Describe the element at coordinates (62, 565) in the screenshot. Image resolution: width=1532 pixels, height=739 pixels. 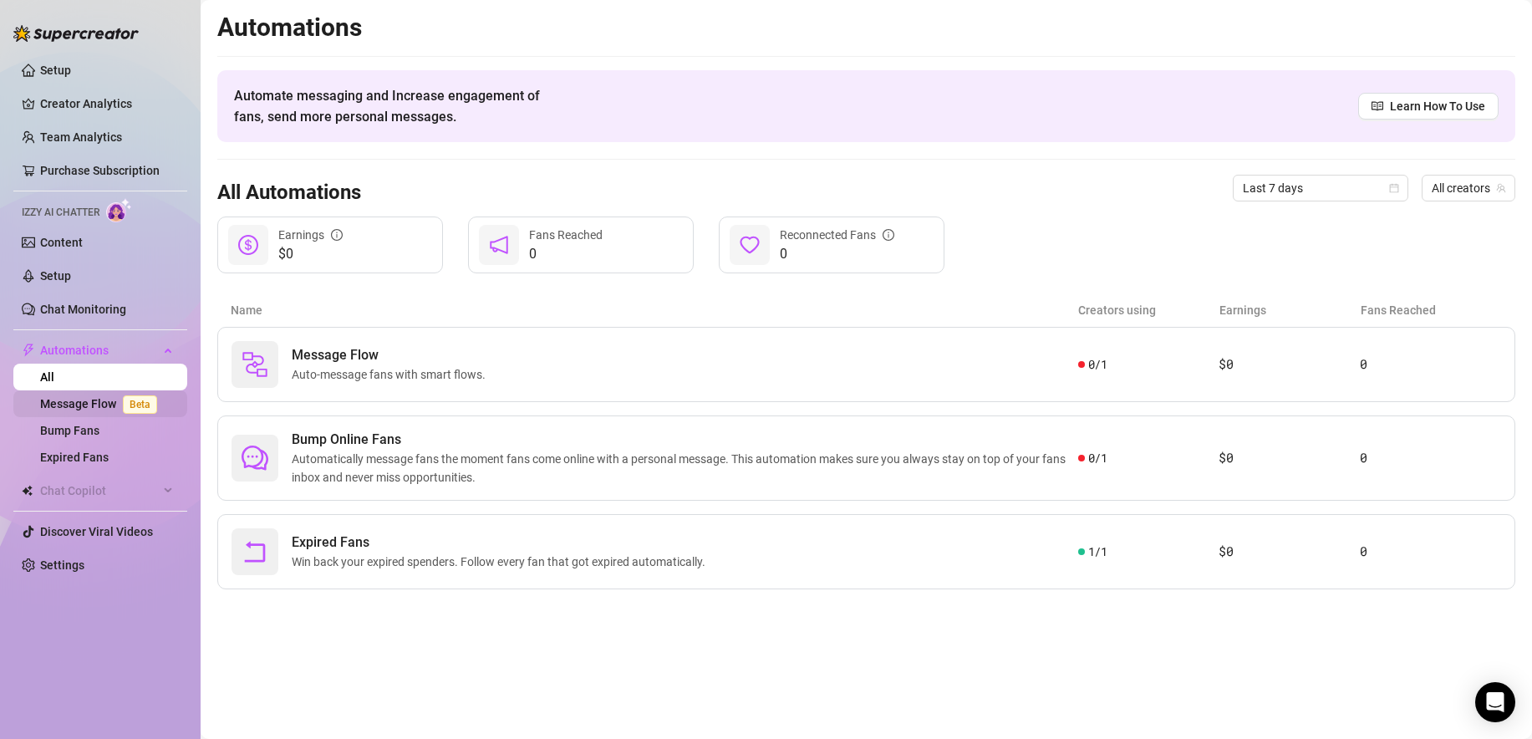
I see `a: Settings` at that location.